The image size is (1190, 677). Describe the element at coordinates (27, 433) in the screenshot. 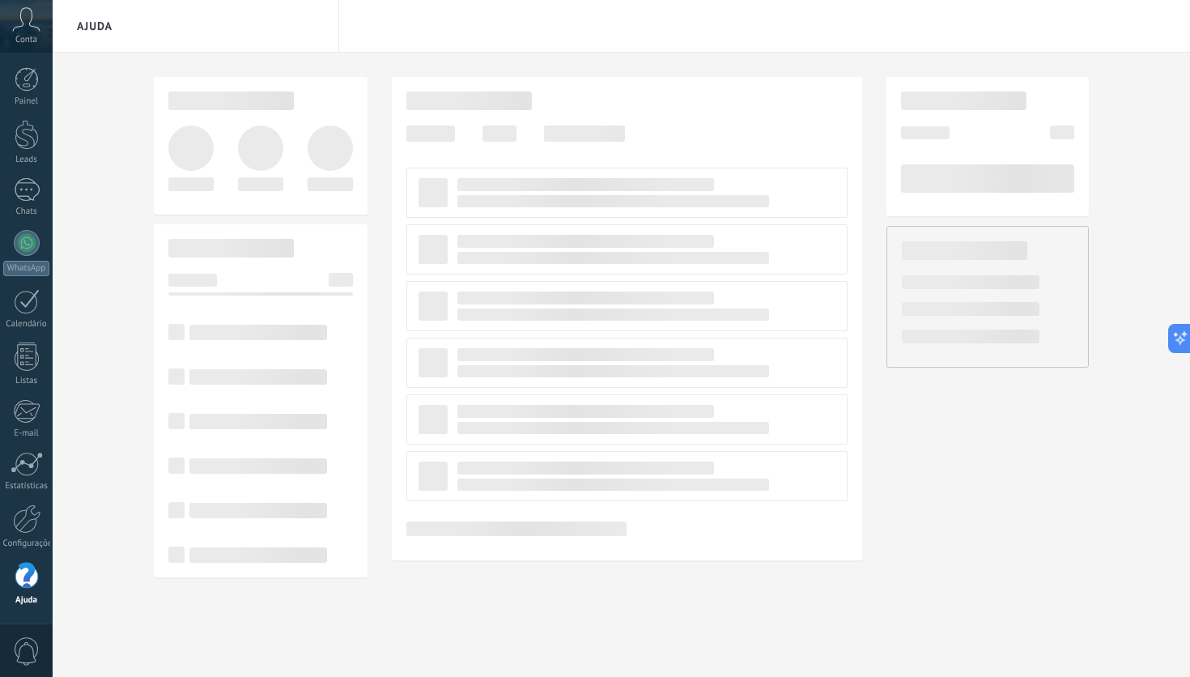

I see `div: E-mail` at that location.